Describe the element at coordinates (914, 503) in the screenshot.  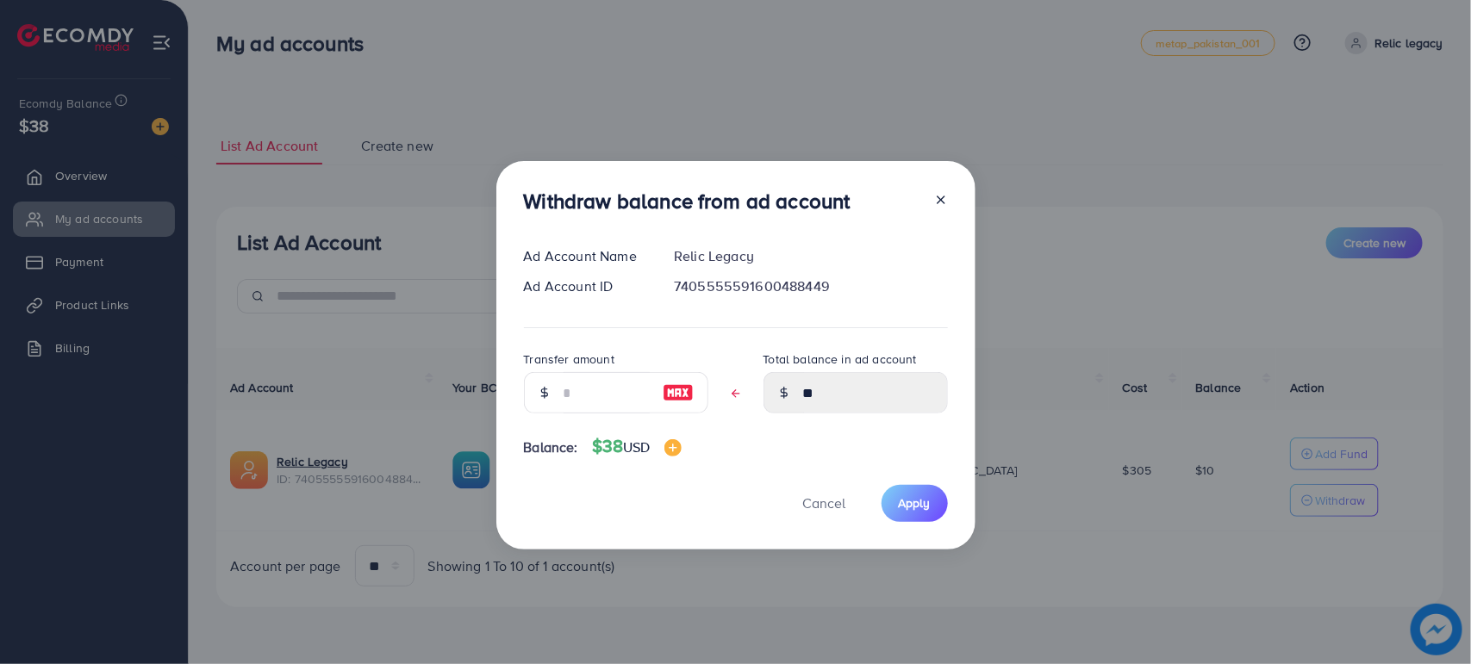
I see `span: Apply` at that location.